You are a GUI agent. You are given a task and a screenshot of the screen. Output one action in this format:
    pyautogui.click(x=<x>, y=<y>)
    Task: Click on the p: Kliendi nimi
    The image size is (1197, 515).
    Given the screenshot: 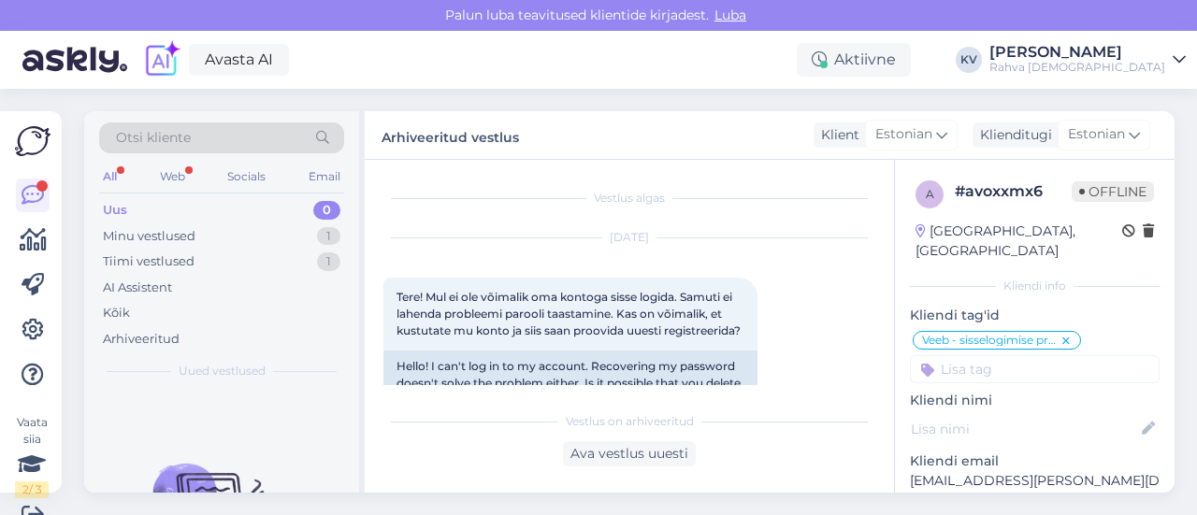 What is the action you would take?
    pyautogui.click(x=1034, y=400)
    